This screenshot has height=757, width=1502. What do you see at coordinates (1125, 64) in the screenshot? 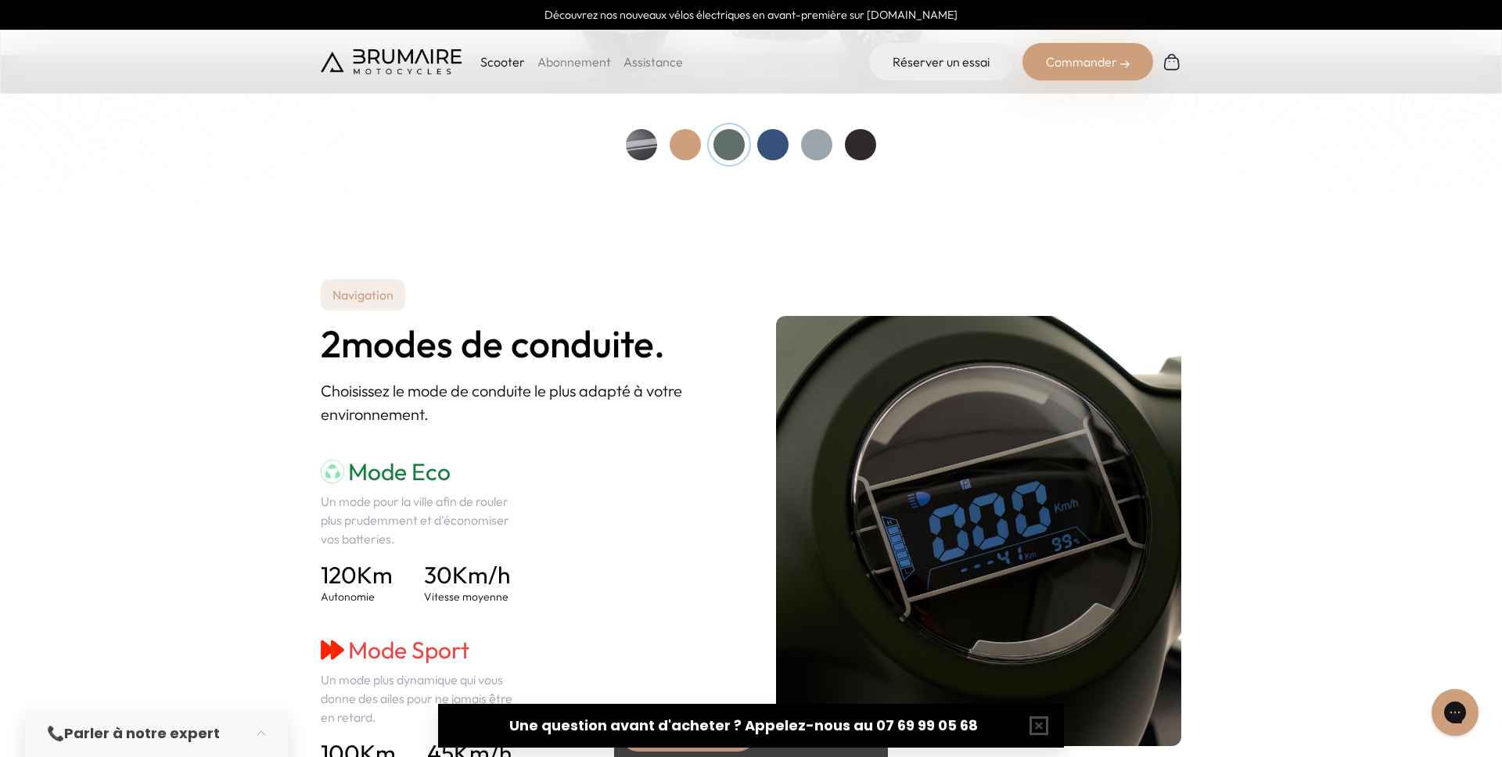
I see `img: right-arrow-2.png` at bounding box center [1125, 64].